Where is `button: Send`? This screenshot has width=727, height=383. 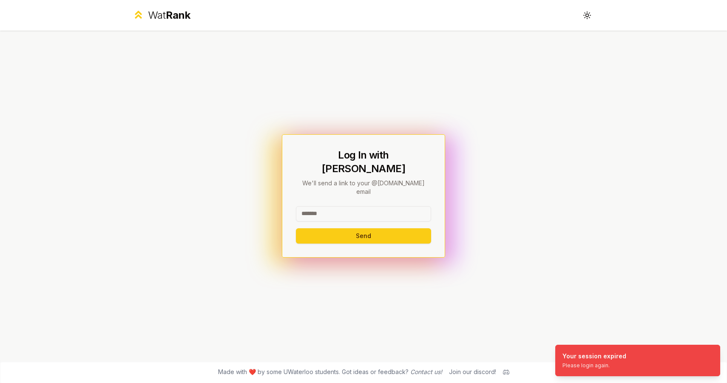
button: Send is located at coordinates (364, 236).